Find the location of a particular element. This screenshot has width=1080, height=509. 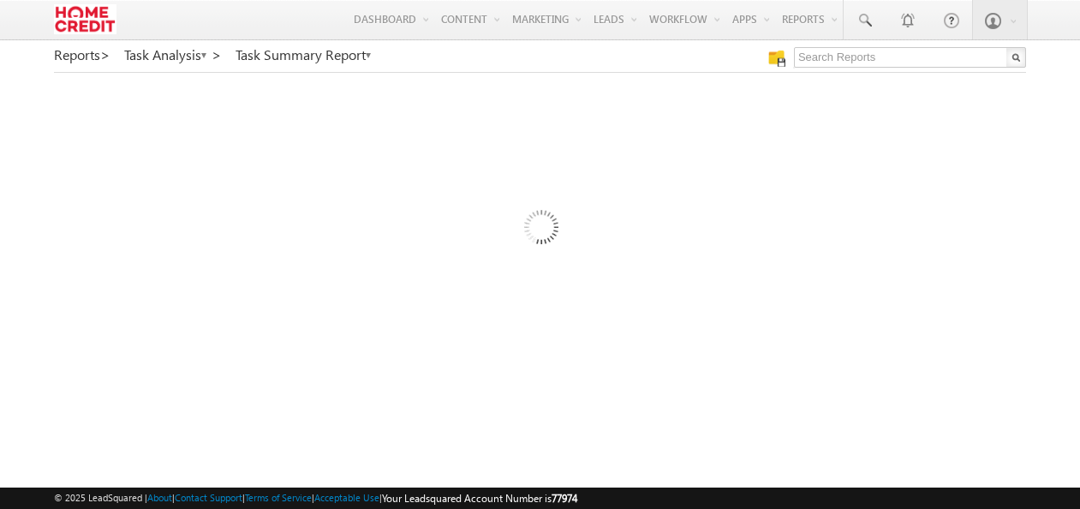

img: Loading... is located at coordinates (540, 230).